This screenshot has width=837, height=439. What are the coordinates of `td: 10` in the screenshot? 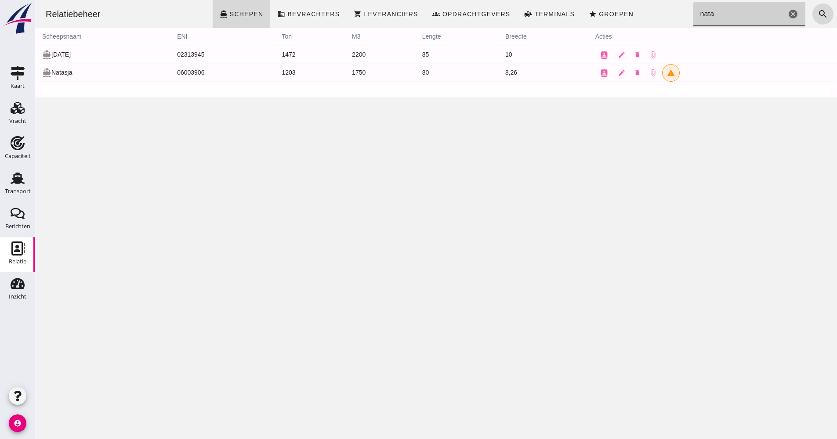 It's located at (508, 54).